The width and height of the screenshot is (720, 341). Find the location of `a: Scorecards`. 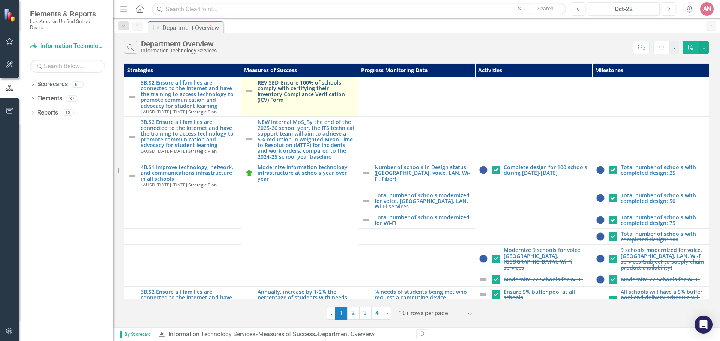

a: Scorecards is located at coordinates (52, 84).